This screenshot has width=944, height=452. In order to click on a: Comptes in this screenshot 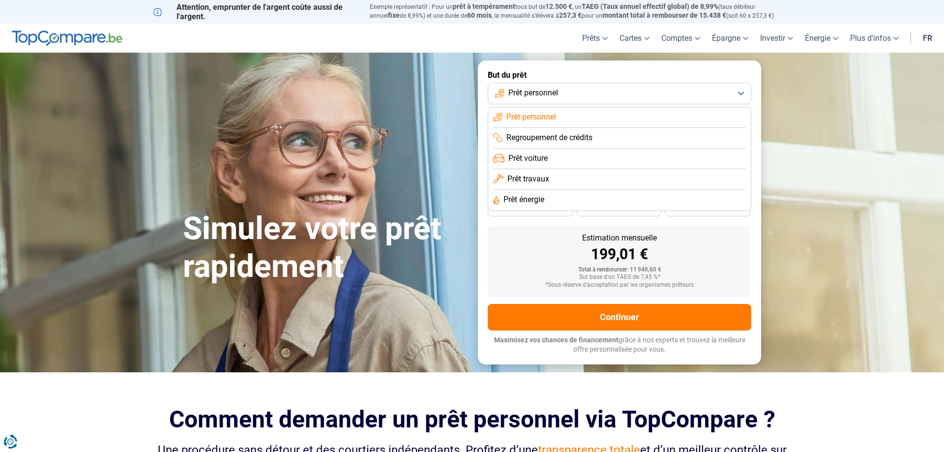, I will do `click(681, 38)`.